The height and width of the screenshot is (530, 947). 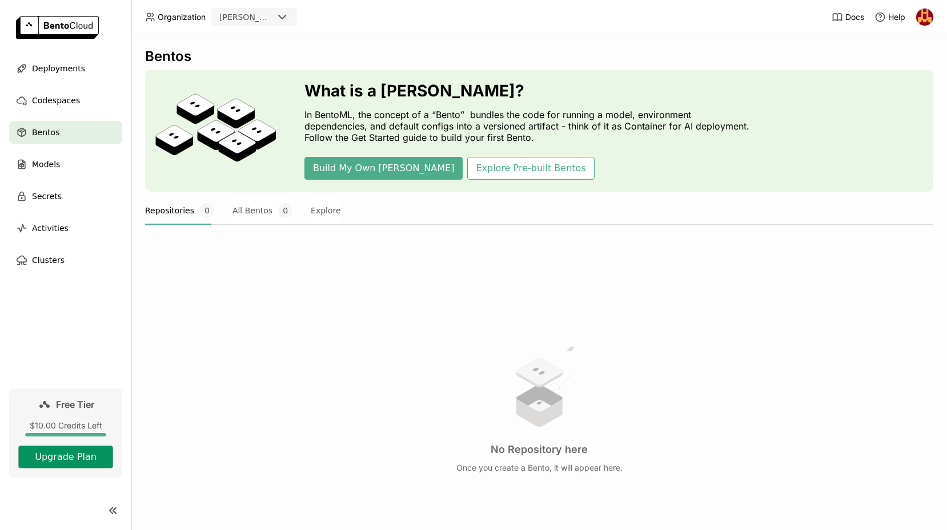 What do you see at coordinates (58, 69) in the screenshot?
I see `span: Deployments` at bounding box center [58, 69].